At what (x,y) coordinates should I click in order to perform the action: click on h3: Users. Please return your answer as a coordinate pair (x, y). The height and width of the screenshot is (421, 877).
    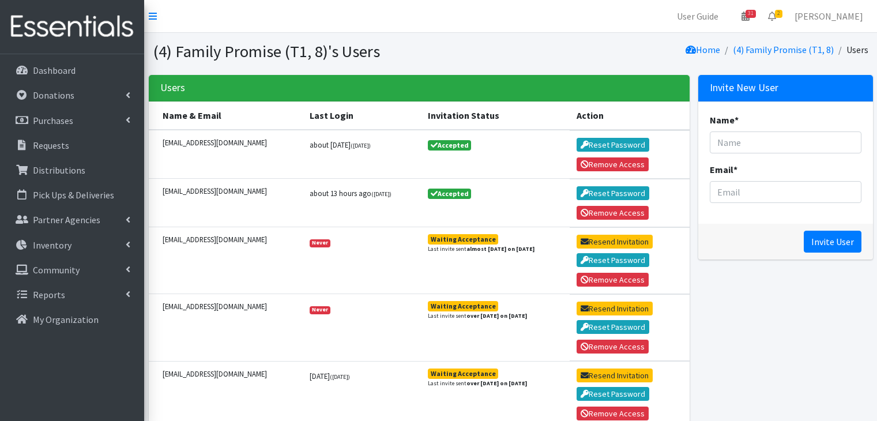
    Looking at the image, I should click on (172, 88).